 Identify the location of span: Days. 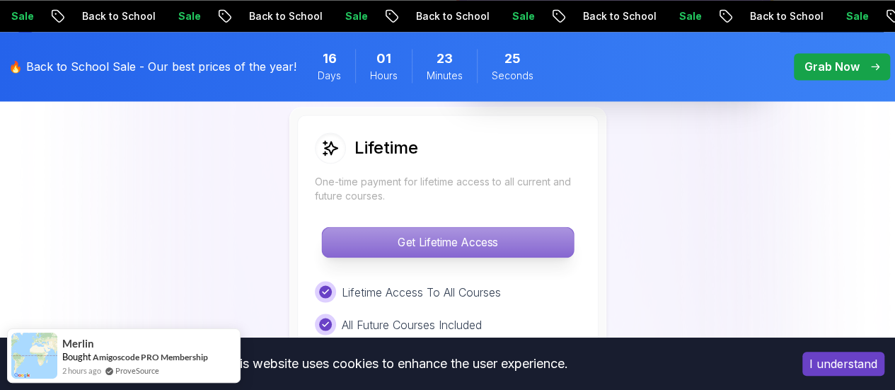
(329, 76).